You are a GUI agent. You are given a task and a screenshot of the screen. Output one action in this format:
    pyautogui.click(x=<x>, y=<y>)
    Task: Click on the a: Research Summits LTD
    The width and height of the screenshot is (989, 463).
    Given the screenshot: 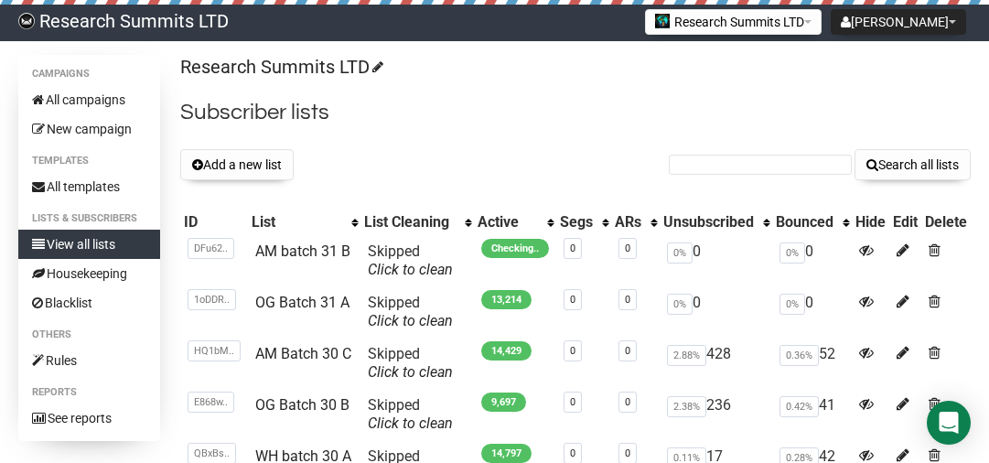 What is the action you would take?
    pyautogui.click(x=280, y=67)
    